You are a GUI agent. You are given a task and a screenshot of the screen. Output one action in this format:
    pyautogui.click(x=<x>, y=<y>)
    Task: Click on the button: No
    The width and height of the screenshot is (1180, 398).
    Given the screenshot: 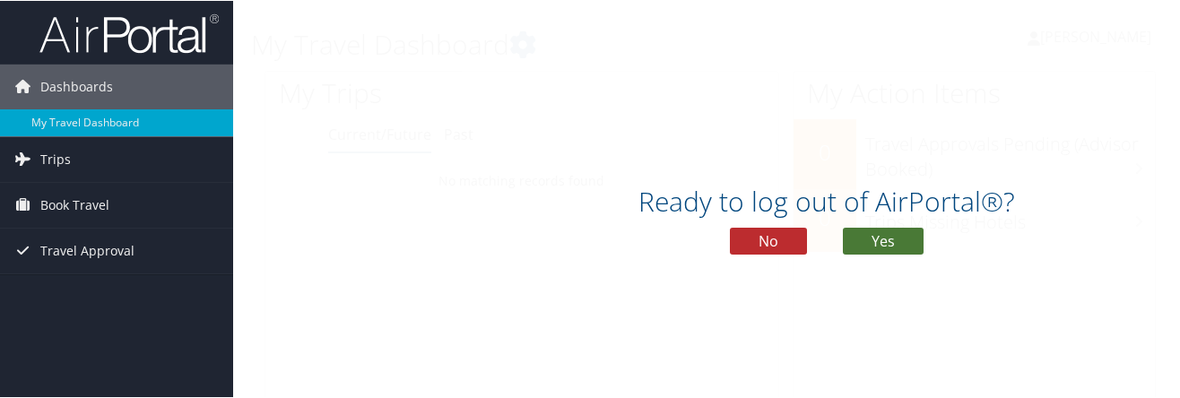 What is the action you would take?
    pyautogui.click(x=768, y=240)
    